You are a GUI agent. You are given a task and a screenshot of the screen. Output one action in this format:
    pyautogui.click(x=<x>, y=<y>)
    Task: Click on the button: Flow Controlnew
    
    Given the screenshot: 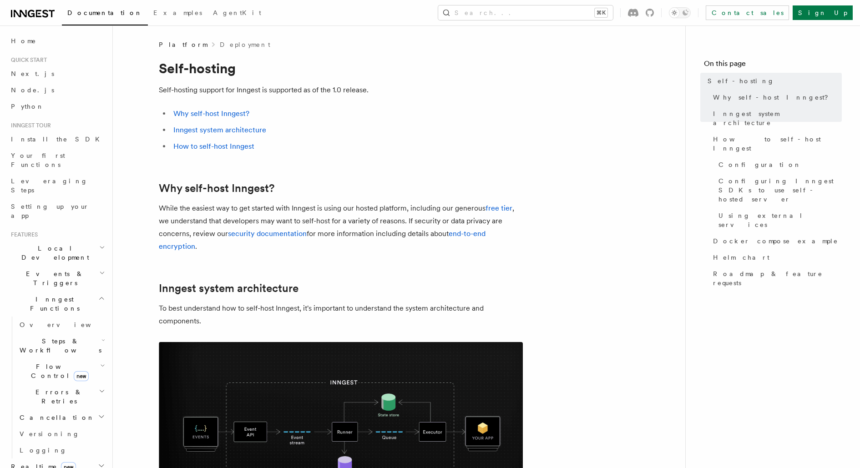 What is the action you would take?
    pyautogui.click(x=61, y=371)
    